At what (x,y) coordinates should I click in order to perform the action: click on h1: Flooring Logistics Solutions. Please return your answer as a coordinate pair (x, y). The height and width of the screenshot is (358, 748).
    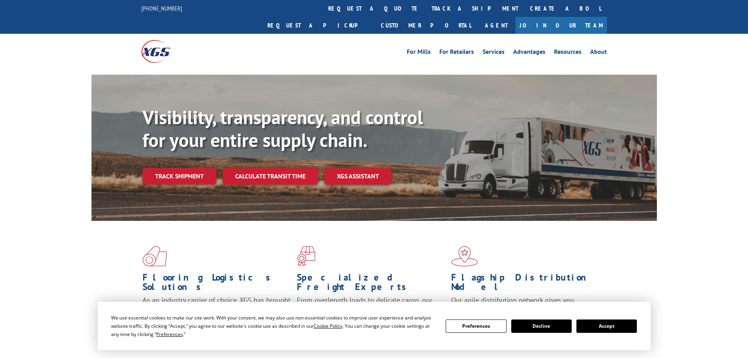
    Looking at the image, I should click on (217, 284).